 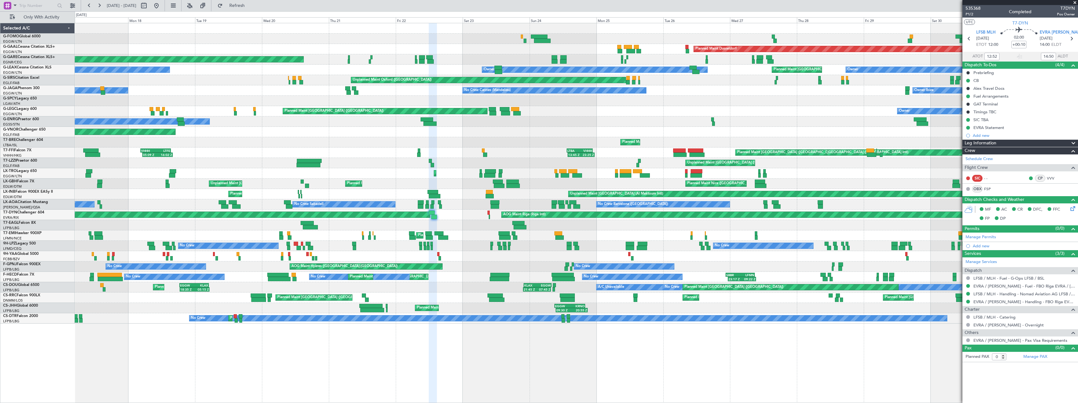 What do you see at coordinates (28, 192) in the screenshot?
I see `a: LX-INBFalcon 900EX EASy II` at bounding box center [28, 192].